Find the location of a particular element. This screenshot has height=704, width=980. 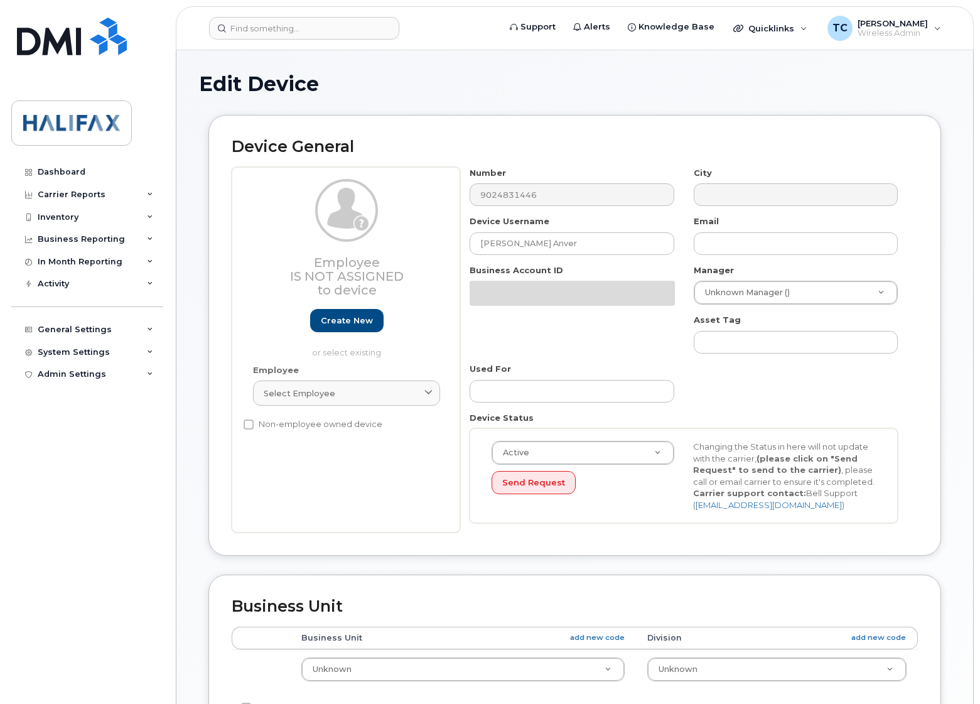

label: Email is located at coordinates (706, 221).